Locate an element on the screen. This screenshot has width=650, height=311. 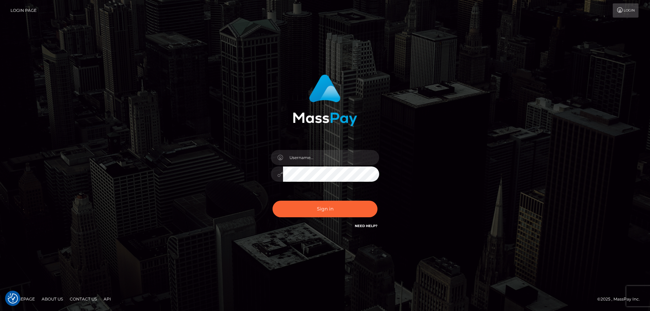
img: MassPay Login is located at coordinates (325, 100).